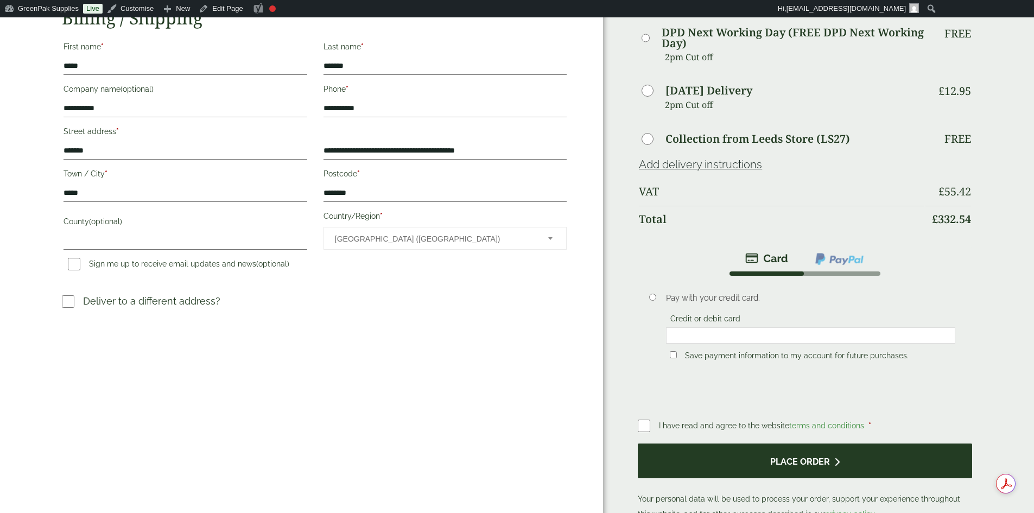  Describe the element at coordinates (955, 91) in the screenshot. I see `bdi: 12.95` at that location.